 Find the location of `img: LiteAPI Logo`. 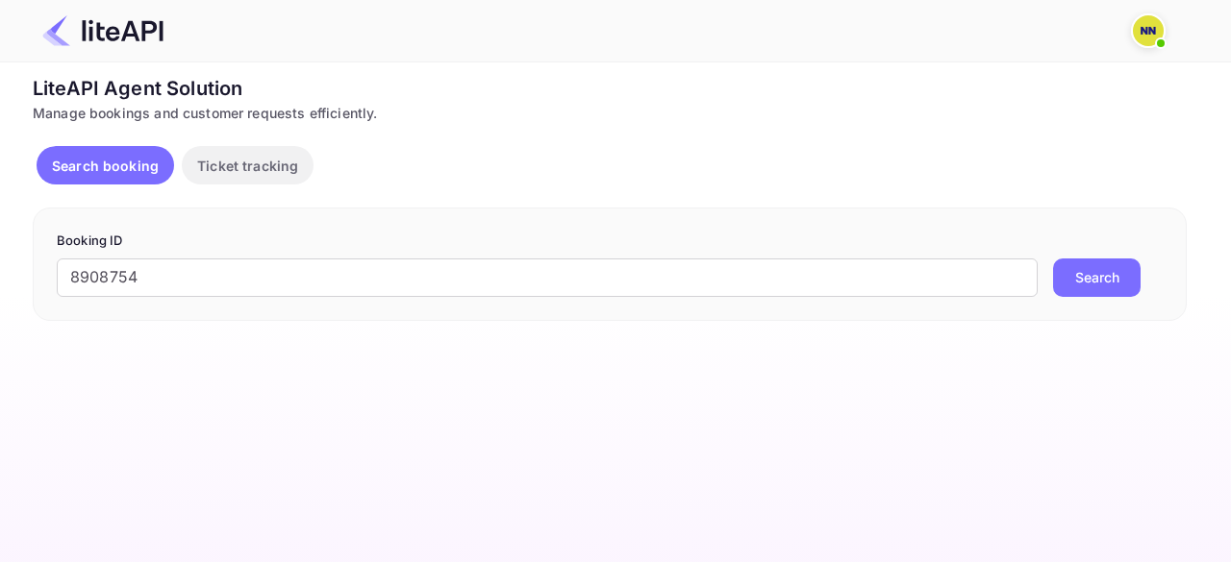

img: LiteAPI Logo is located at coordinates (103, 31).